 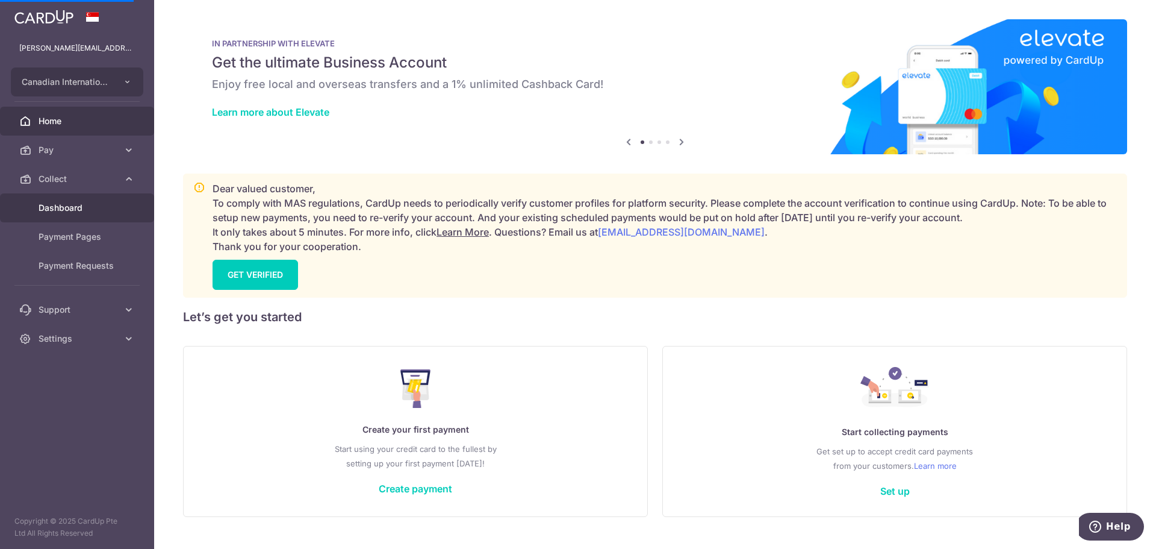 I want to click on a: Create payment, so click(x=416, y=488).